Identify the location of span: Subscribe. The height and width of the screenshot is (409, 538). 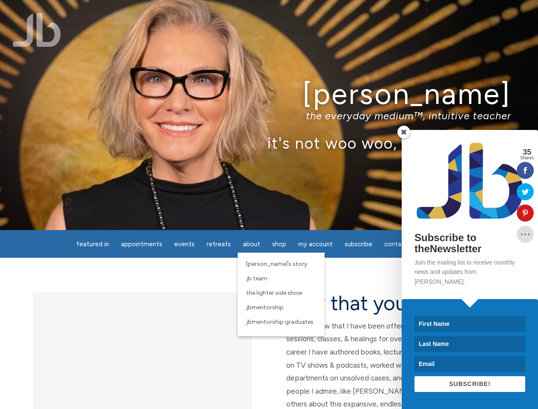
(358, 244).